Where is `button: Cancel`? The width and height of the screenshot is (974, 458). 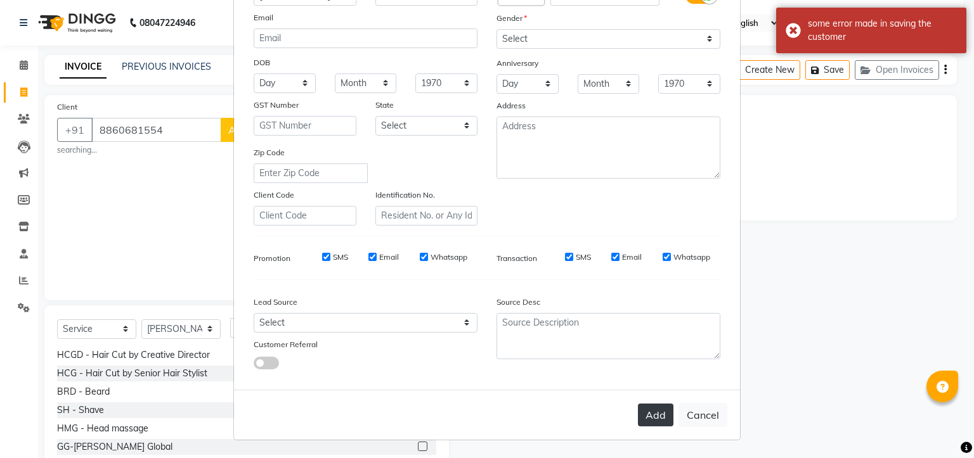
button: Cancel is located at coordinates (702, 415).